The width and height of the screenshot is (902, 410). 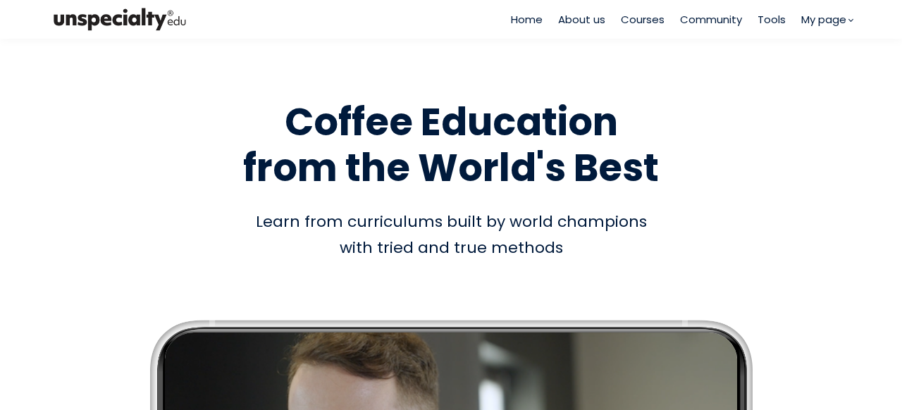 I want to click on div: Learn from curriculums built by world champions with tried and true methods, so click(x=451, y=235).